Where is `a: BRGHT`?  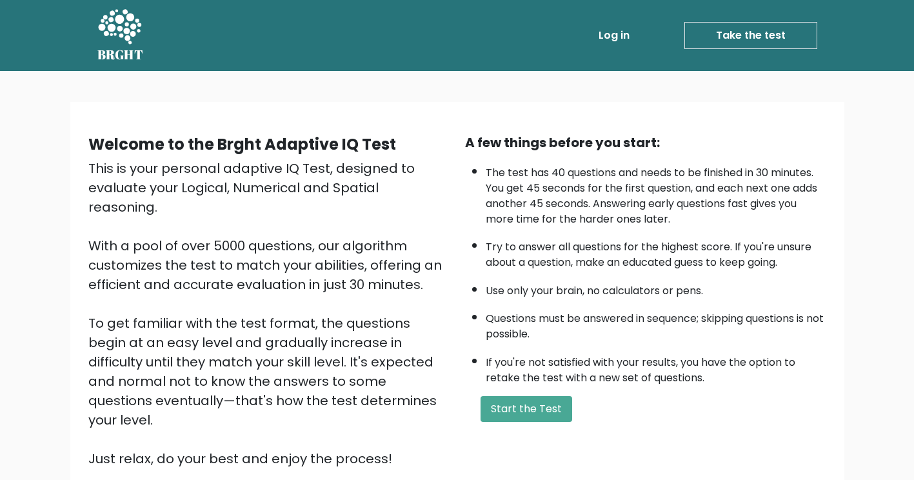 a: BRGHT is located at coordinates (121, 35).